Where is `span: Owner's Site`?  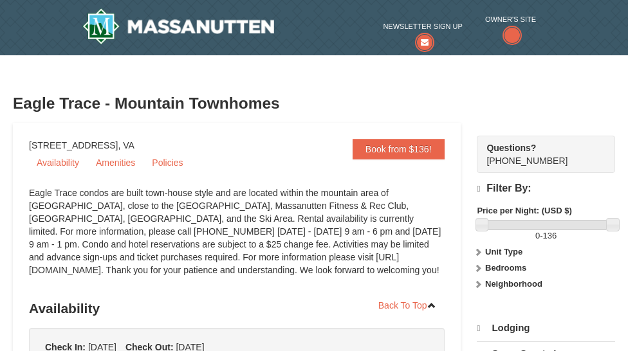
span: Owner's Site is located at coordinates (510, 19).